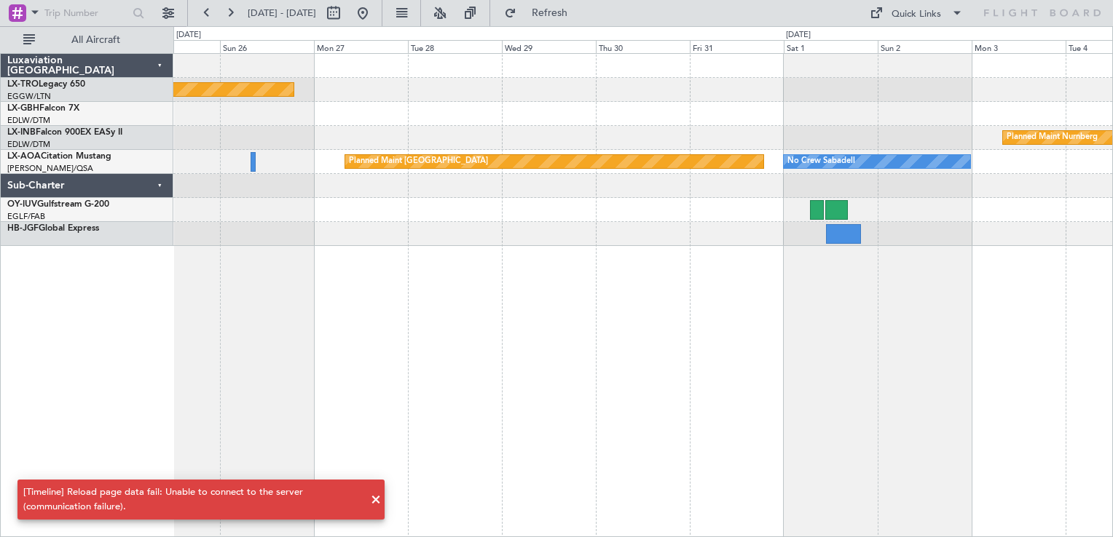 The height and width of the screenshot is (537, 1113). What do you see at coordinates (95, 40) in the screenshot?
I see `span: All Aircraft` at bounding box center [95, 40].